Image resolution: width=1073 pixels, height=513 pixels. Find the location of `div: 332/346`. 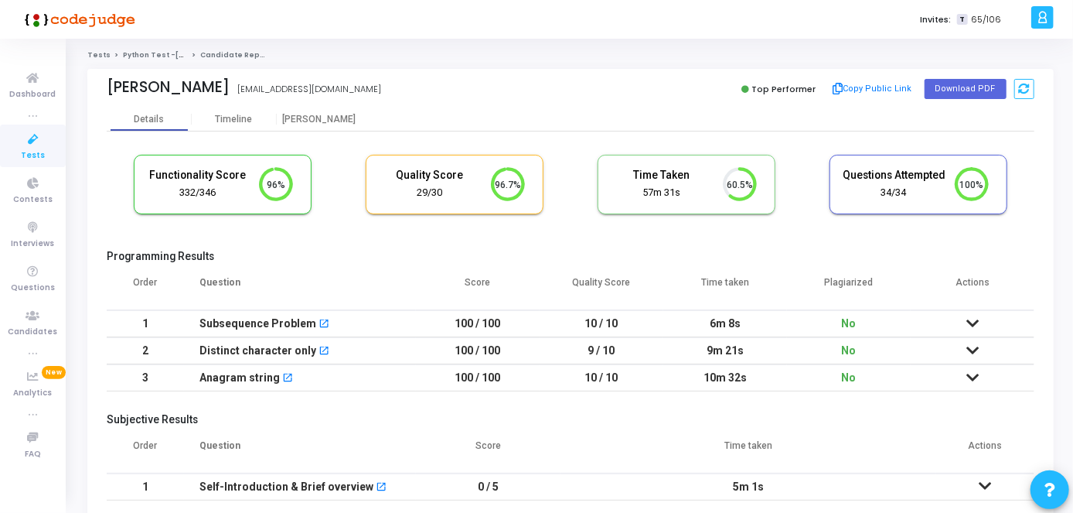

div: 332/346 is located at coordinates (198, 193).